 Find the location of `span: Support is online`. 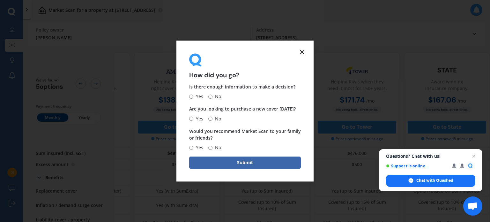

span: Support is online is located at coordinates (417, 166).